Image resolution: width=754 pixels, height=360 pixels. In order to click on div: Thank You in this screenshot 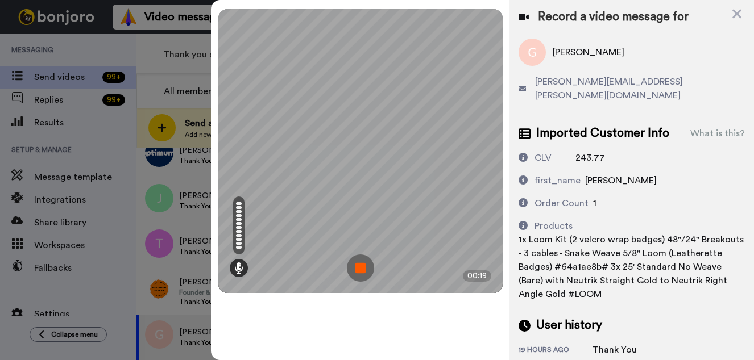, I will do `click(621, 350)`.